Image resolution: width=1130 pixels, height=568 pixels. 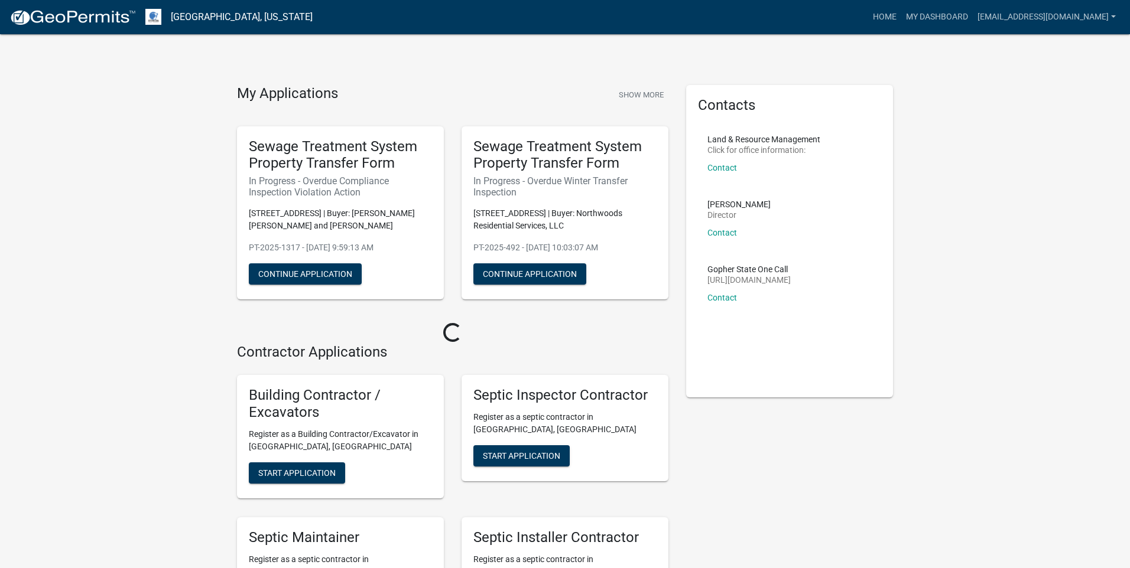 I want to click on button: Show More, so click(x=641, y=95).